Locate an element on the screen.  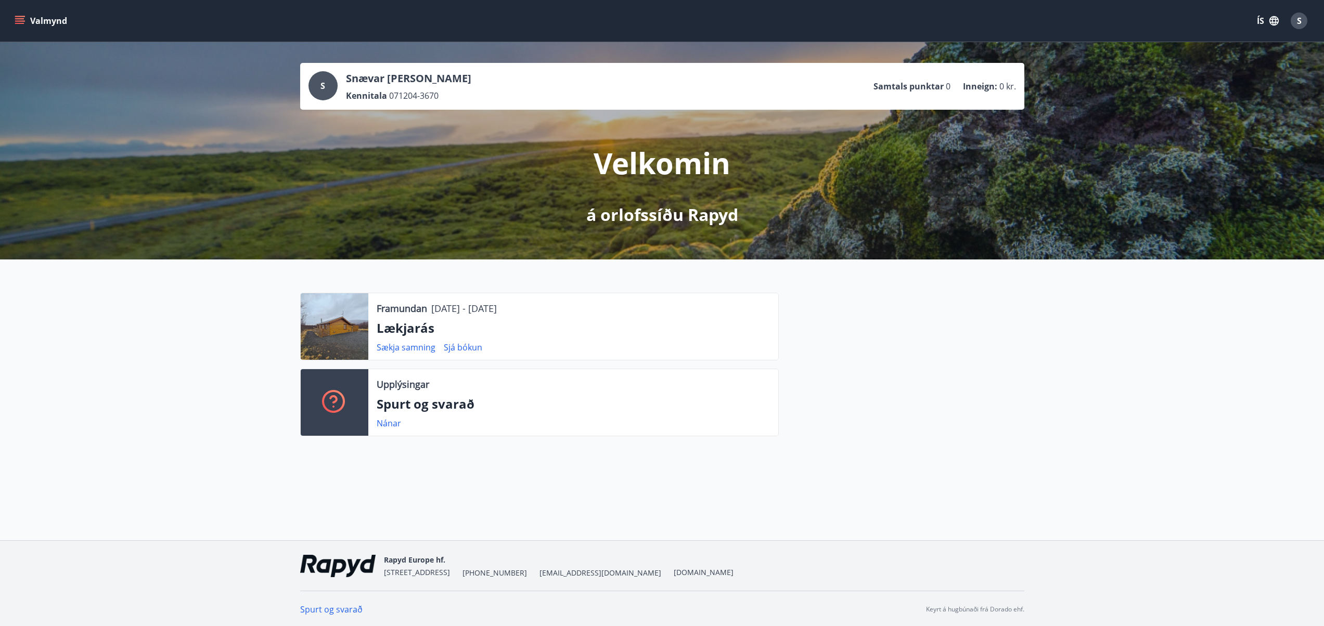
p: Inneign : is located at coordinates (980, 86).